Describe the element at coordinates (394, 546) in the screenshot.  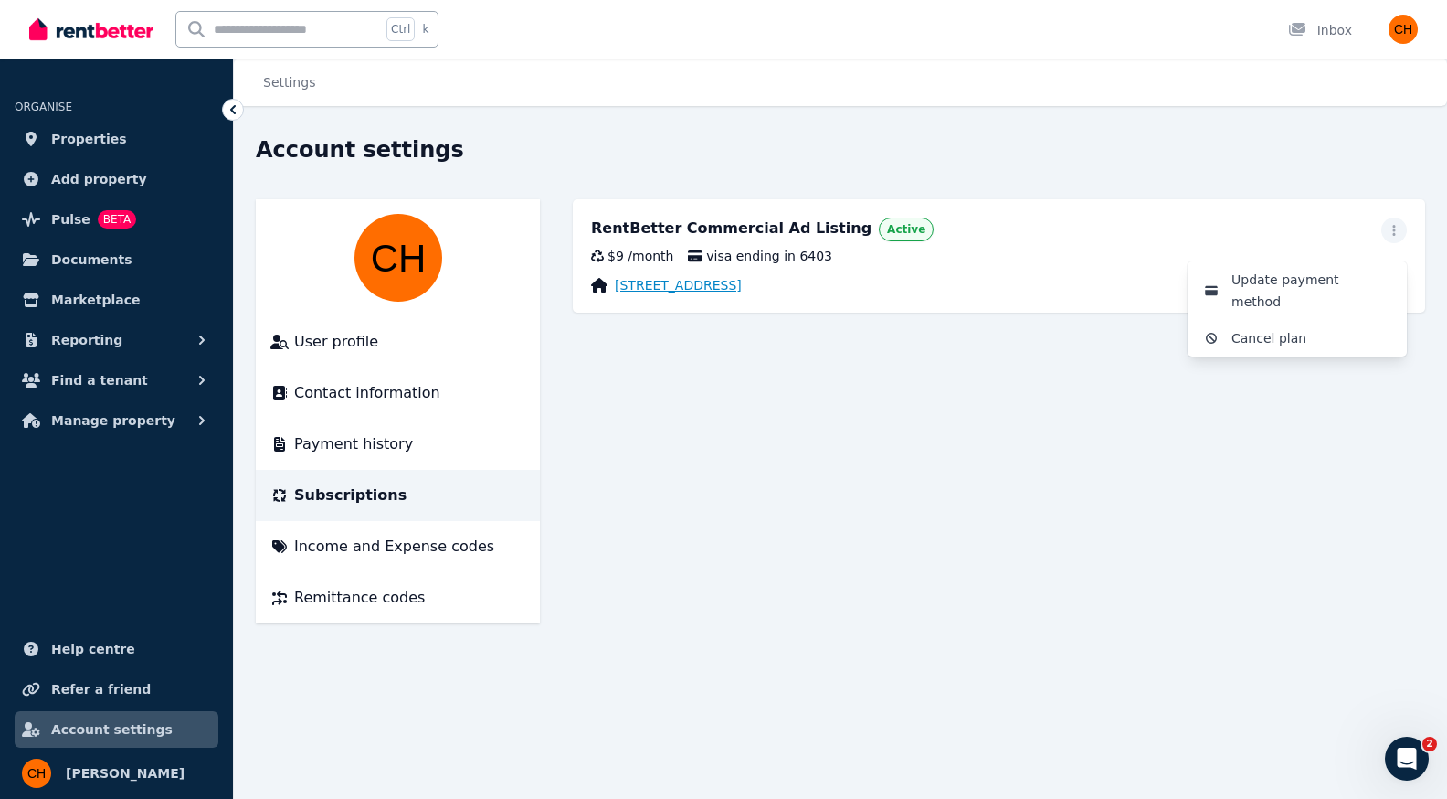
I see `span: Income and Expense codes` at that location.